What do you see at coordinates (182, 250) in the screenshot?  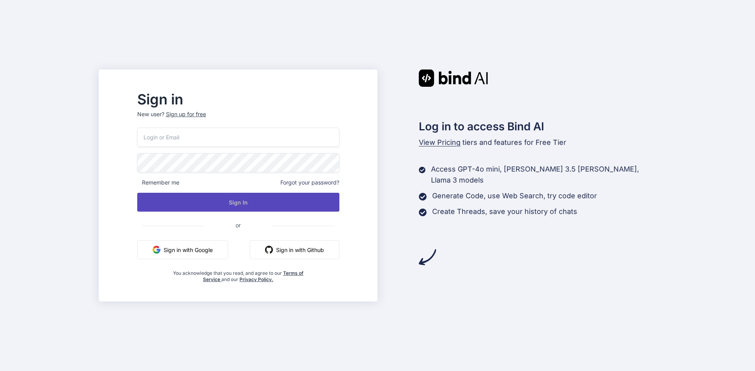 I see `button: Sign in with Google` at bounding box center [182, 250].